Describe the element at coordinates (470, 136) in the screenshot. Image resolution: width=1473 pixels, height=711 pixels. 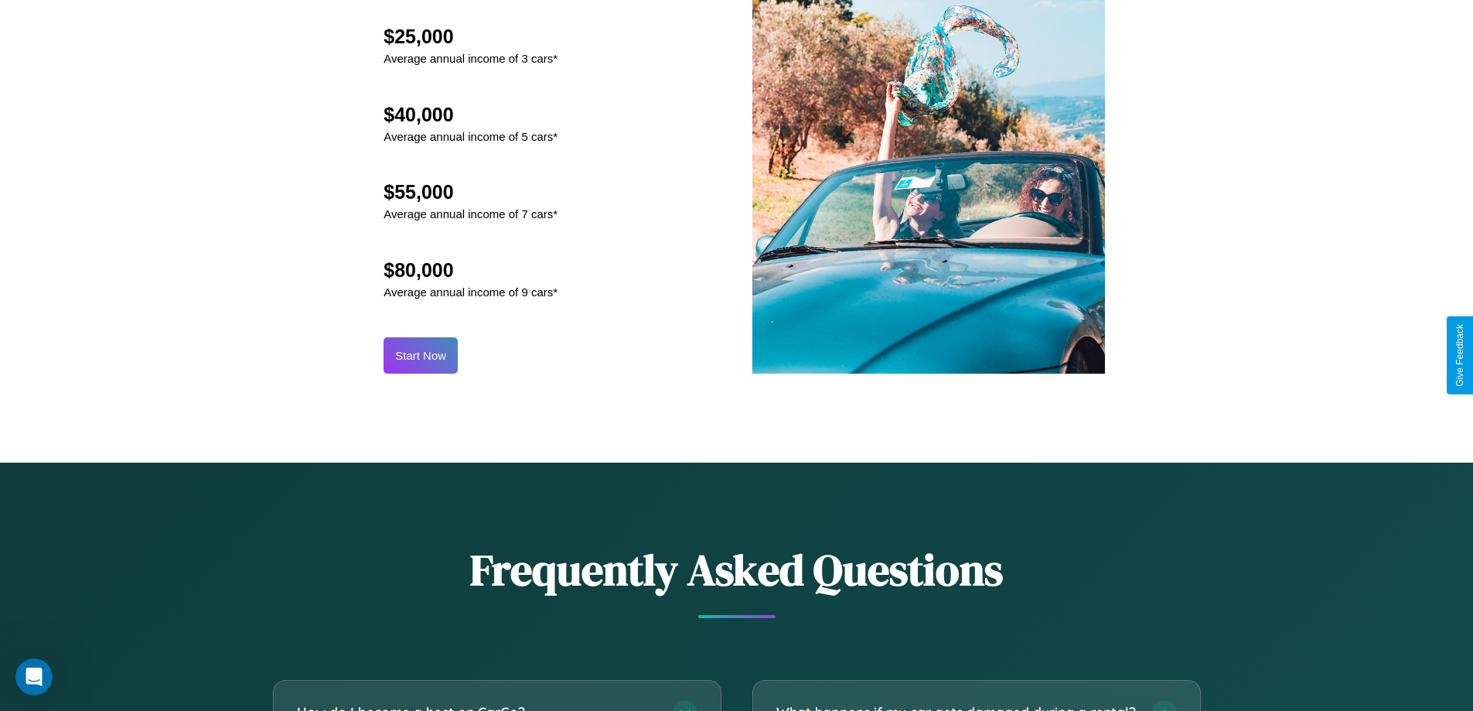
I see `p: Average annual income of 5 cars*` at that location.